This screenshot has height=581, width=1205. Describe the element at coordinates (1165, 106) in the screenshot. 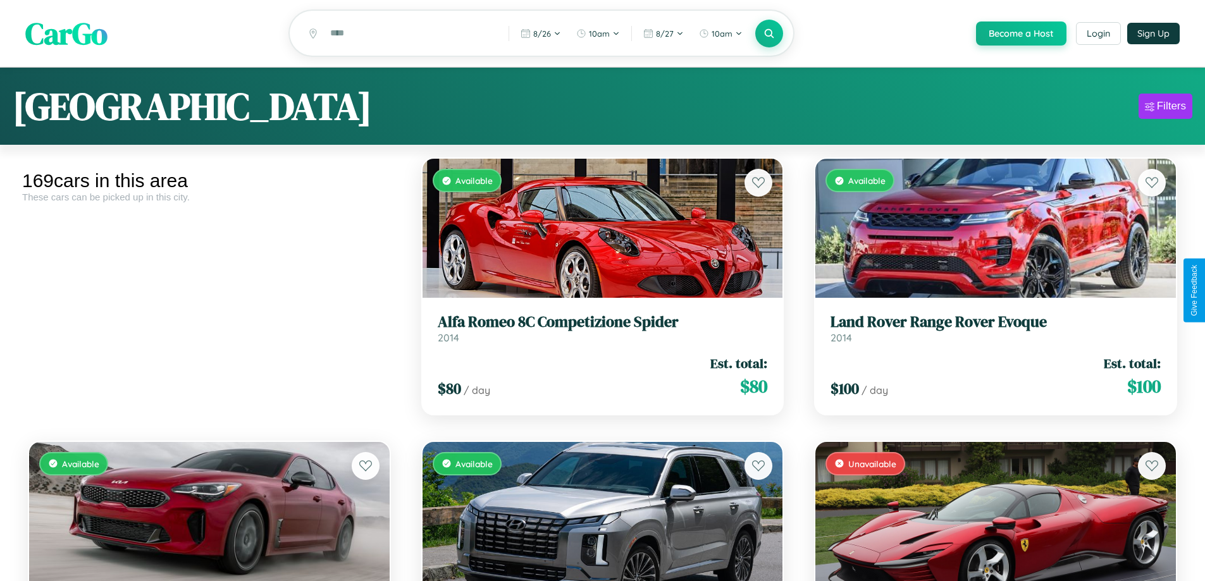

I see `button: Filters` at that location.